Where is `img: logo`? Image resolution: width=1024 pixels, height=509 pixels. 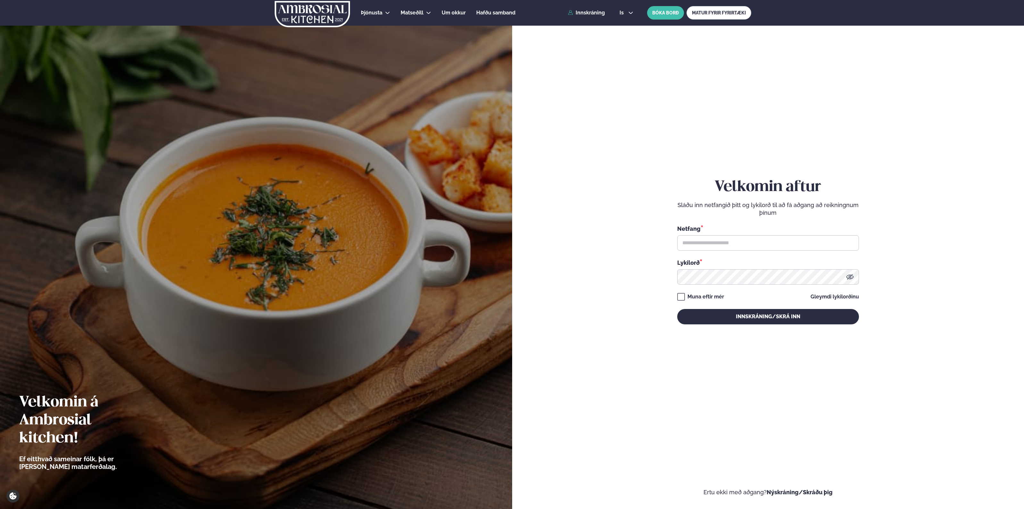 img: logo is located at coordinates (312, 14).